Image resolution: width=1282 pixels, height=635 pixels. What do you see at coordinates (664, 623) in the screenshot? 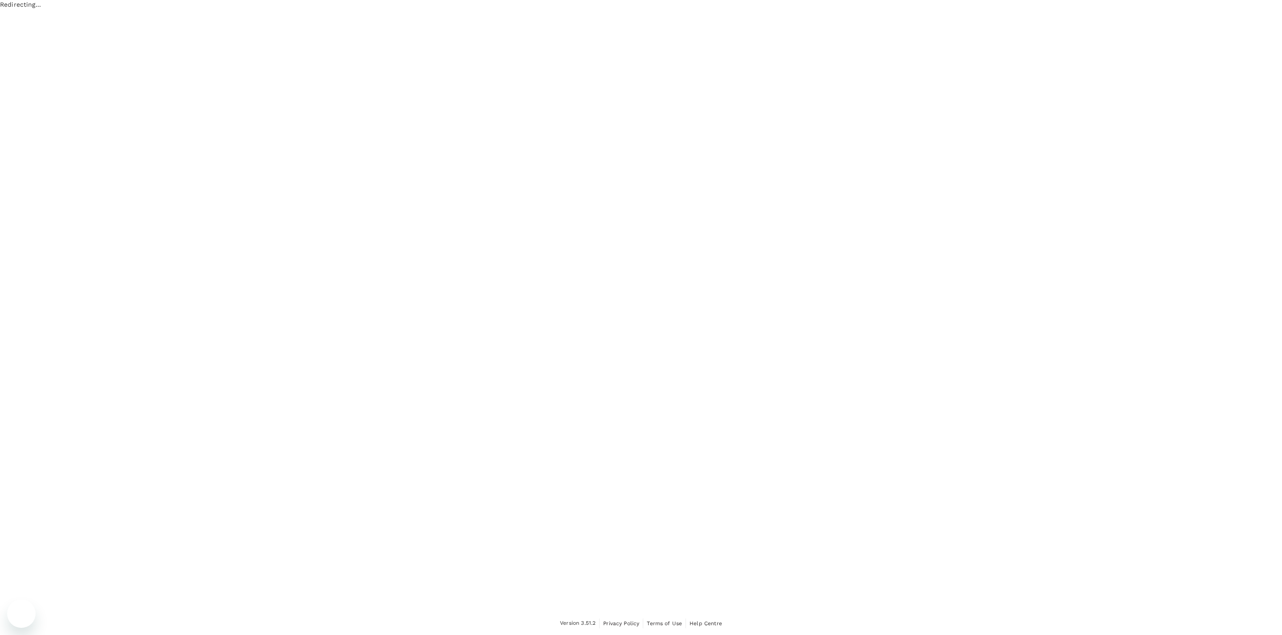
I see `span: Terms of Use` at bounding box center [664, 623].